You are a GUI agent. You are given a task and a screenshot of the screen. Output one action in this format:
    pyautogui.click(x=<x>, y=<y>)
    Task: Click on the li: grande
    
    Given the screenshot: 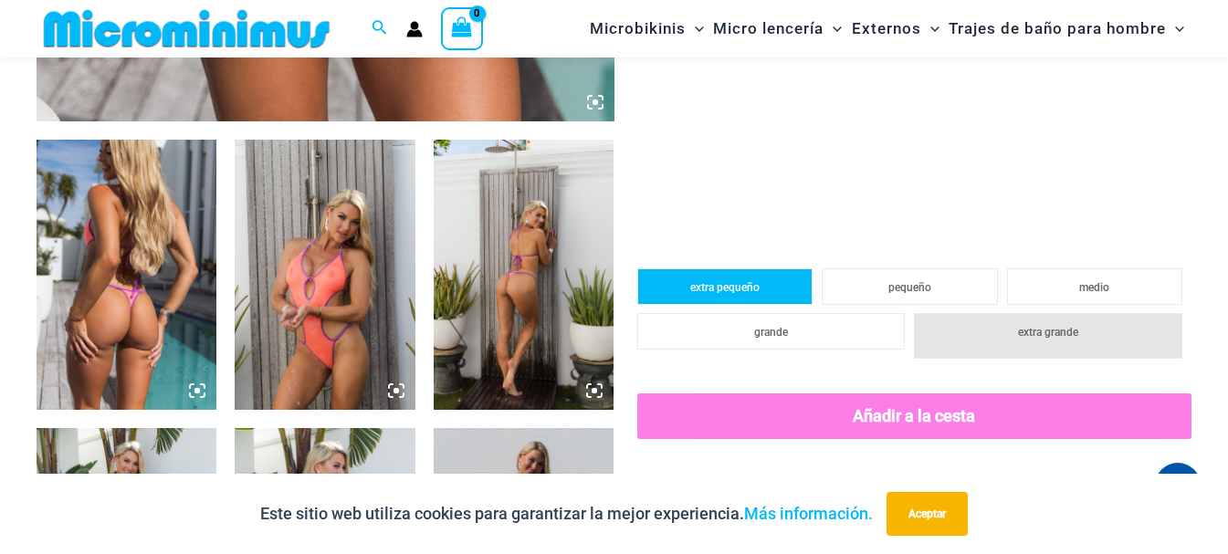 What is the action you would take?
    pyautogui.click(x=772, y=332)
    